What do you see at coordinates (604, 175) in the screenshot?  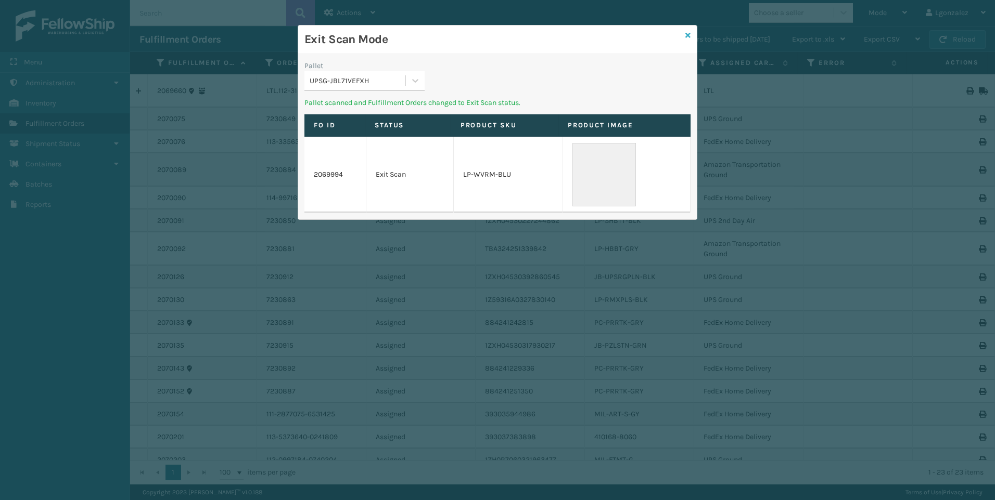 I see `img: 51104088640_40f294f443_o-scaled-700x700.jpg` at bounding box center [604, 175].